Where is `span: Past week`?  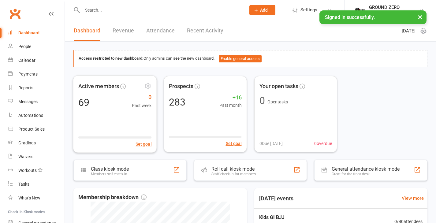
span: Past week is located at coordinates (142, 105).